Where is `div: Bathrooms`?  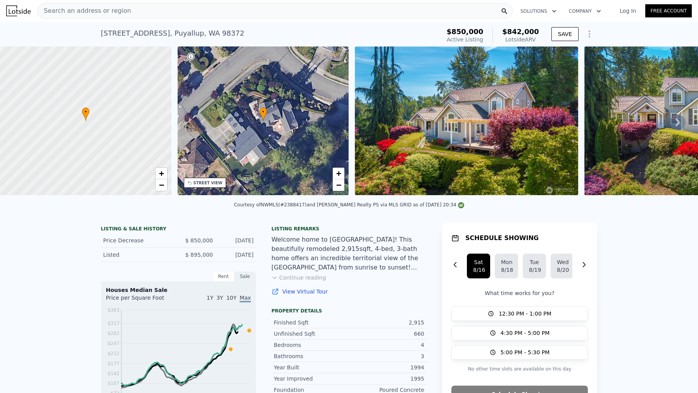 div: Bathrooms is located at coordinates (311, 357).